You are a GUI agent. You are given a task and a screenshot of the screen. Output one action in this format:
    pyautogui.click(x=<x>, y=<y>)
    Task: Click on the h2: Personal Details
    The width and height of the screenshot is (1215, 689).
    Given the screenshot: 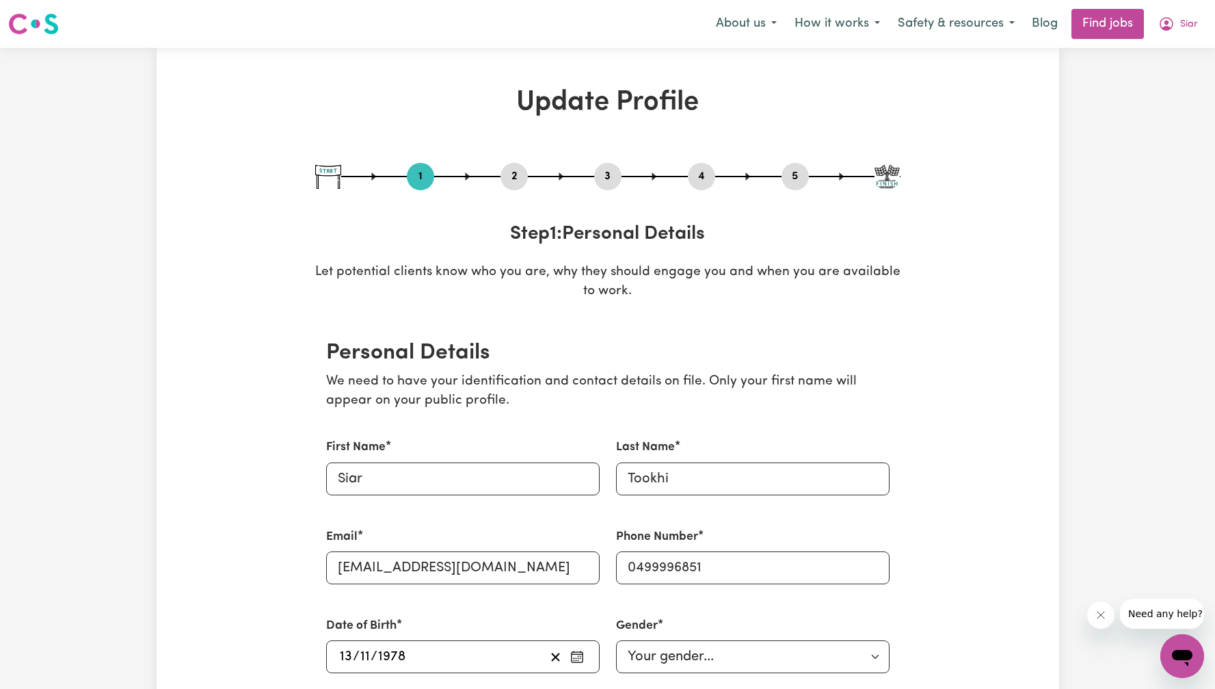 What is the action you would take?
    pyautogui.click(x=608, y=353)
    